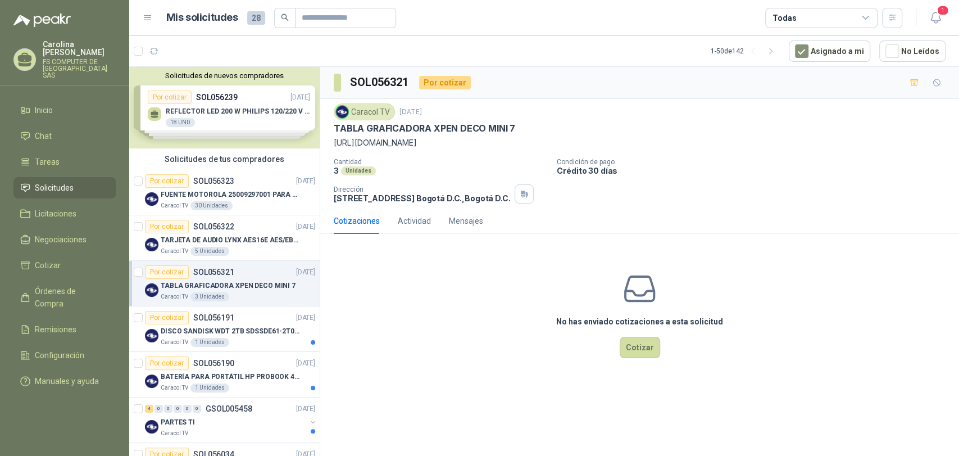  Describe the element at coordinates (65, 355) in the screenshot. I see `a: Configuración` at that location.